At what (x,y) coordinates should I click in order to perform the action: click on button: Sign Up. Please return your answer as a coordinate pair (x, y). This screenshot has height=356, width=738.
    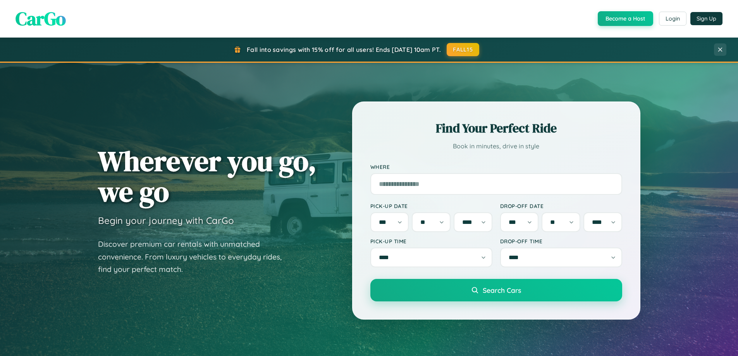
    Looking at the image, I should click on (706, 19).